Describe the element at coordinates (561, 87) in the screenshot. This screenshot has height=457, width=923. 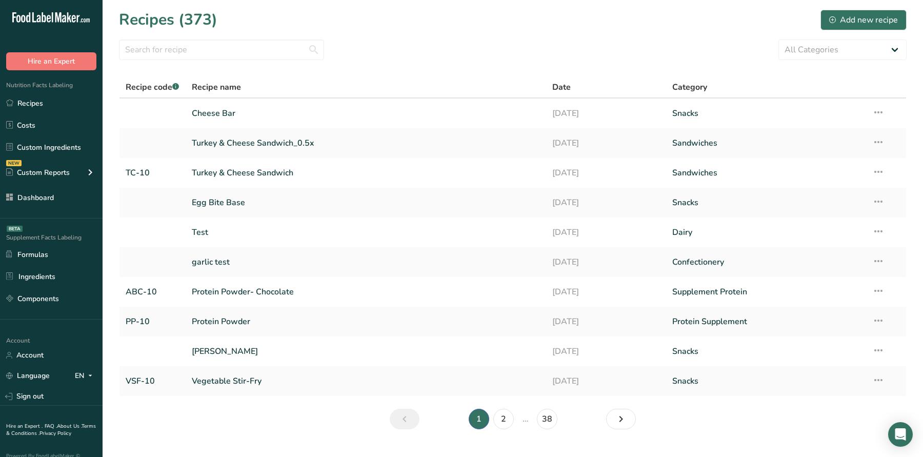
I see `span: Date` at that location.